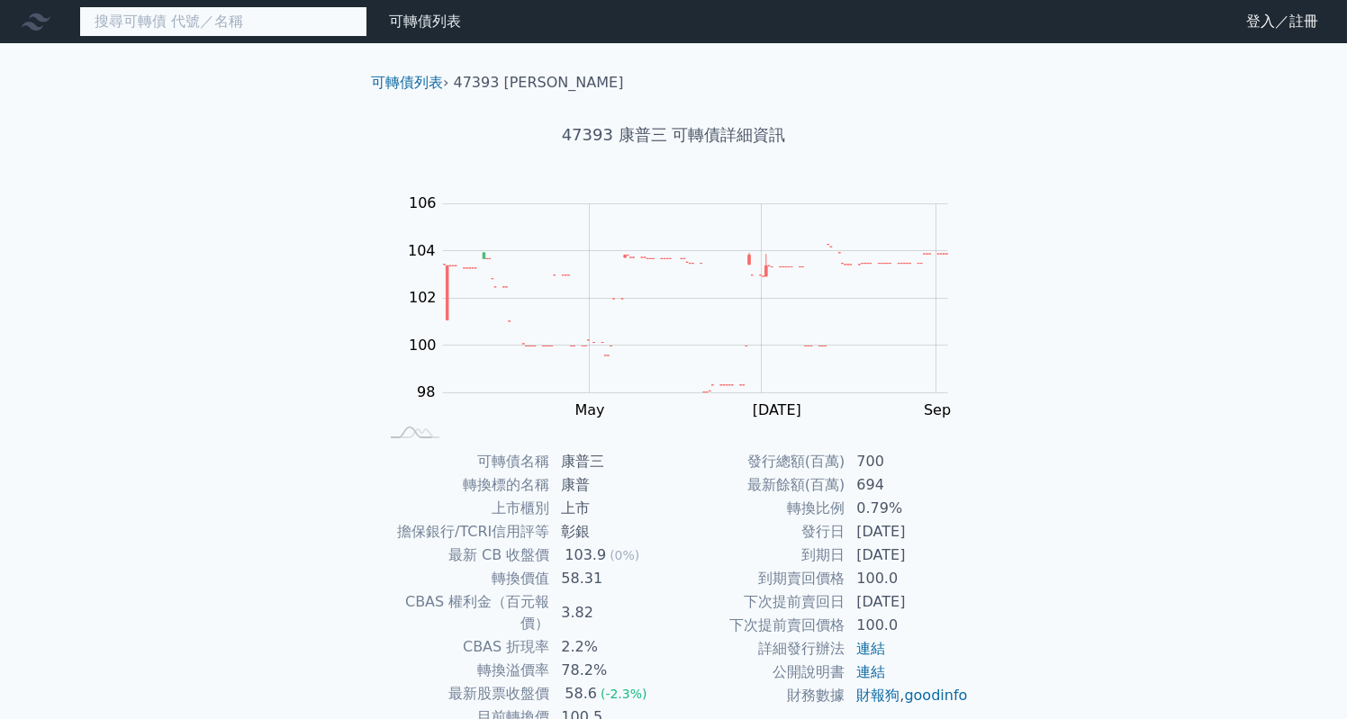 The image size is (1347, 719). What do you see at coordinates (624, 555) in the screenshot?
I see `span: (0%)` at bounding box center [624, 555].